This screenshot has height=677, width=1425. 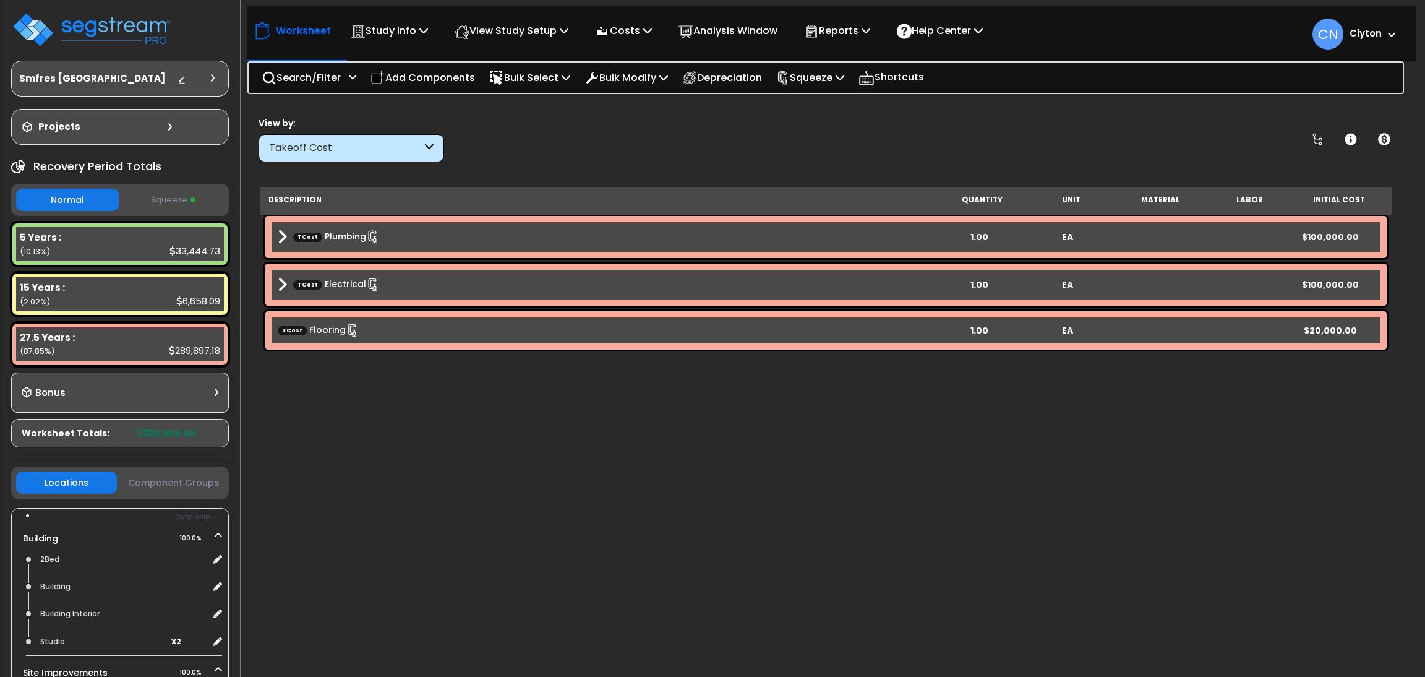 I want to click on div: Takeoff Cost, so click(x=345, y=148).